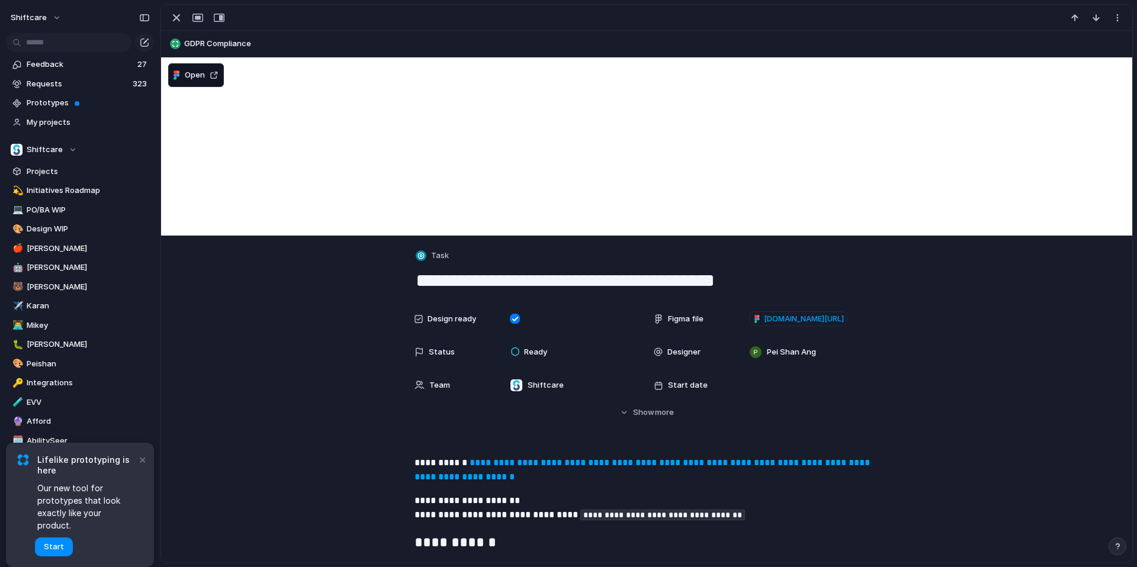 The width and height of the screenshot is (1137, 567). What do you see at coordinates (684, 352) in the screenshot?
I see `span: Designer` at bounding box center [684, 352].